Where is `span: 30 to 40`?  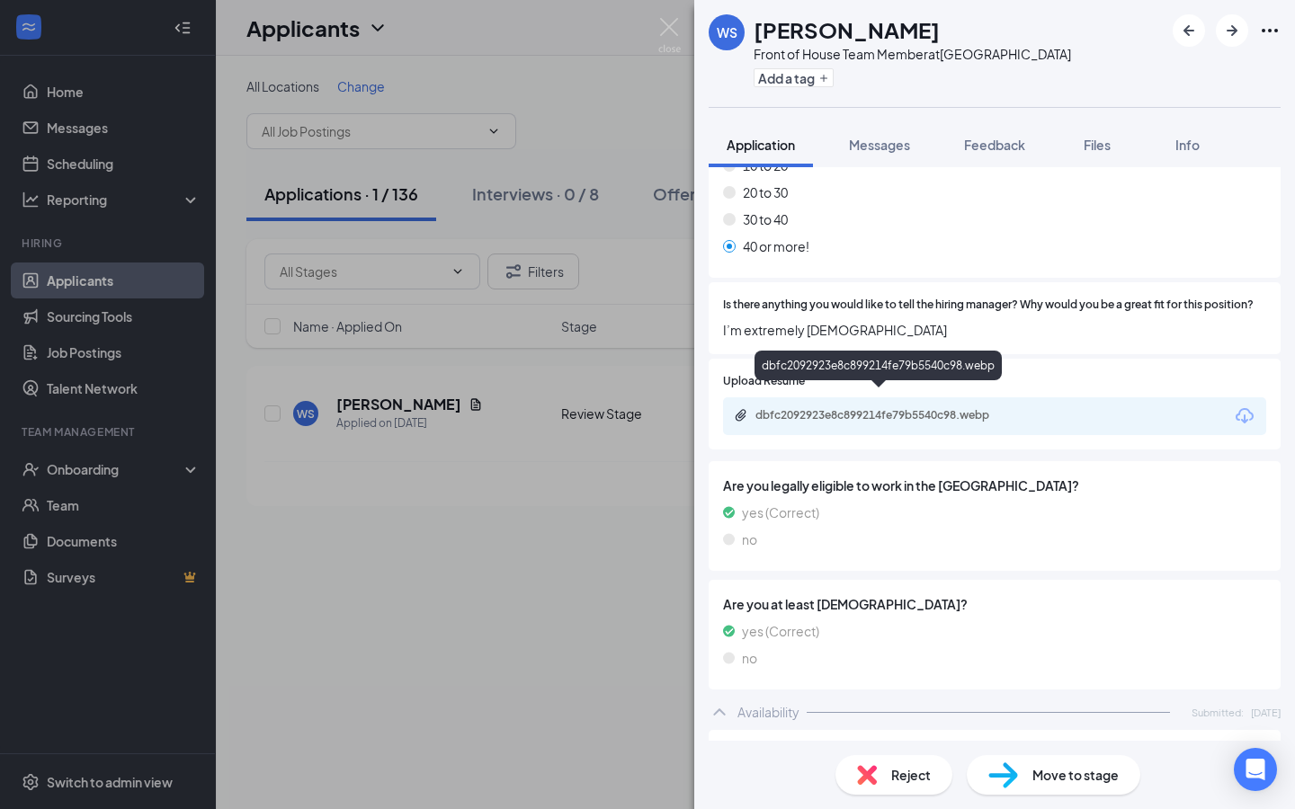 span: 30 to 40 is located at coordinates (765, 219).